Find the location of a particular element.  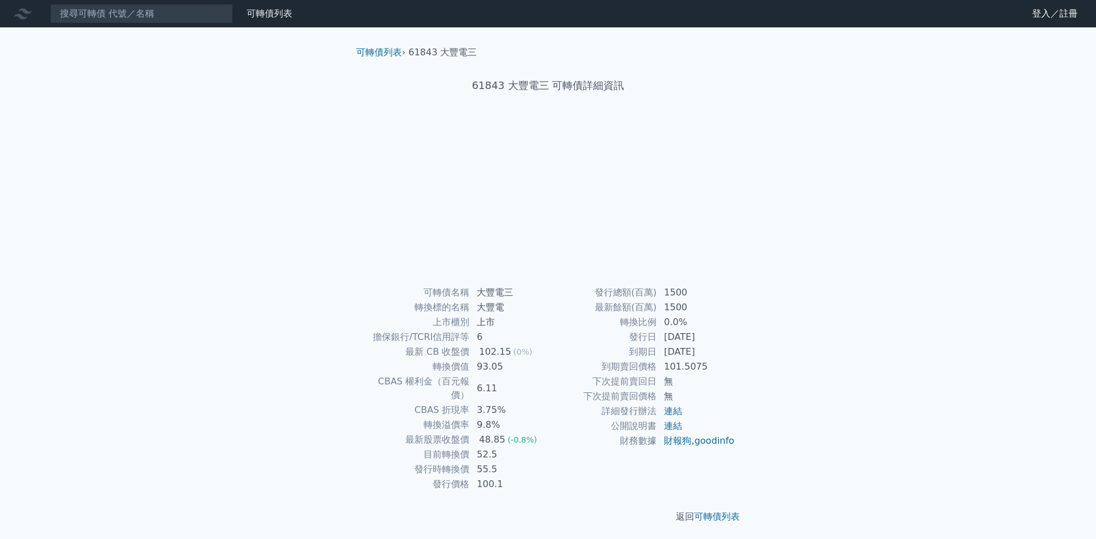

td: 下次提前賣回價格 is located at coordinates (602, 397).